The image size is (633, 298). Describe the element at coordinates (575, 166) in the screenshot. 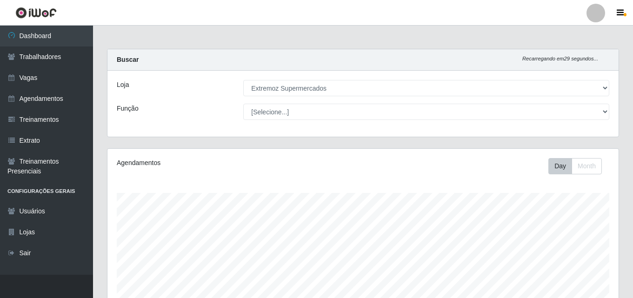

I see `div: First group` at that location.